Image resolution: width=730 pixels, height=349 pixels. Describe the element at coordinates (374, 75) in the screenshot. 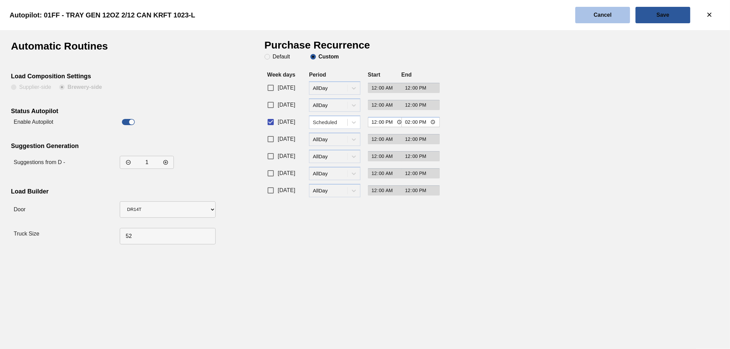

I see `label: Start` at that location.